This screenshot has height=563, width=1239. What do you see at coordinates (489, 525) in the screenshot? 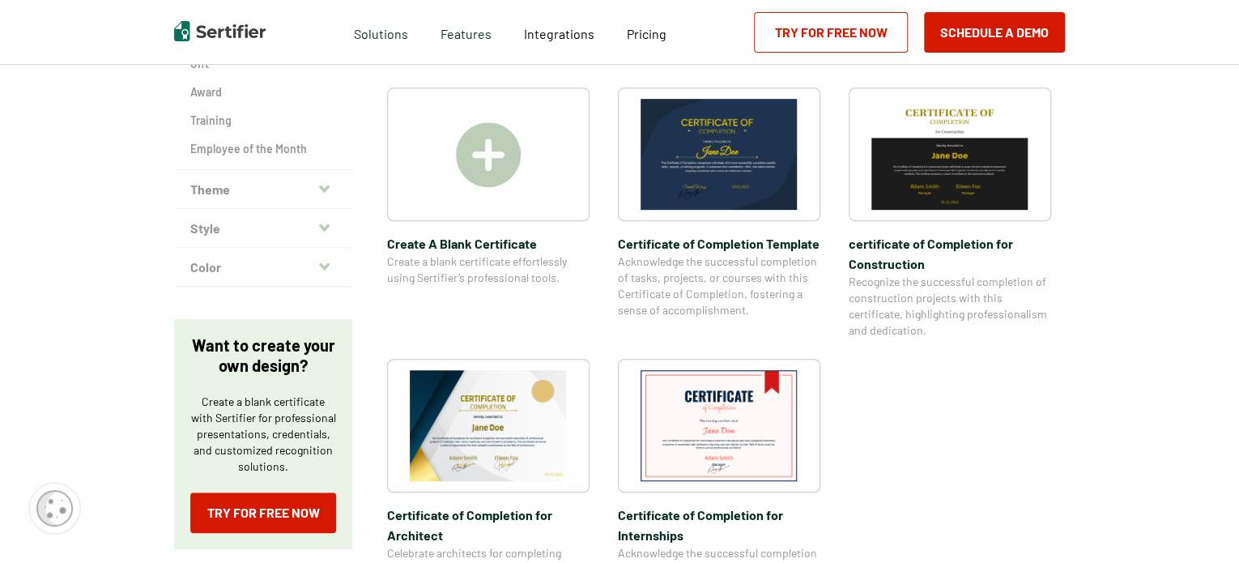
I see `span: Certificate of Completion​ for Architect` at bounding box center [489, 525].